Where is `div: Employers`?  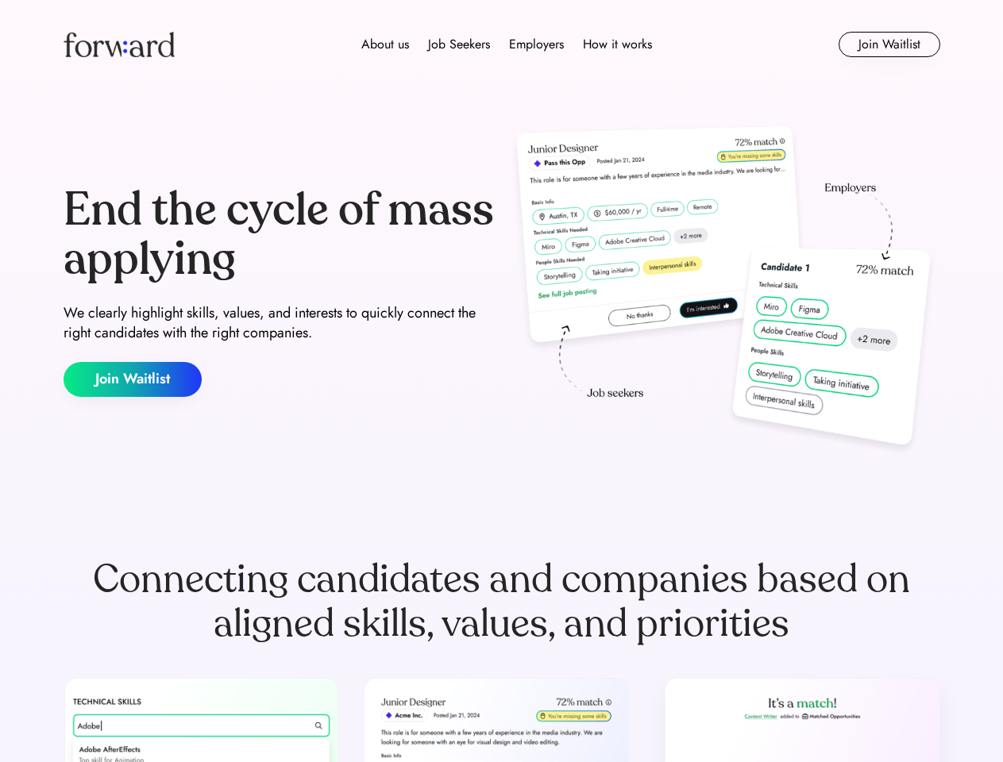 div: Employers is located at coordinates (536, 44).